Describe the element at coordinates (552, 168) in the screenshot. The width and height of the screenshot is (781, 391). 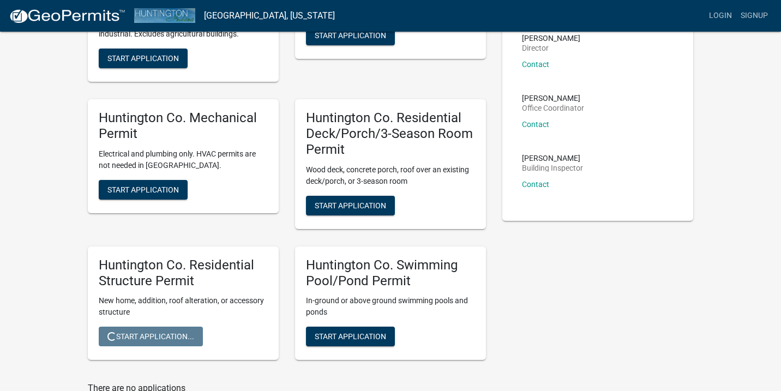
I see `p: Building Inspector` at that location.